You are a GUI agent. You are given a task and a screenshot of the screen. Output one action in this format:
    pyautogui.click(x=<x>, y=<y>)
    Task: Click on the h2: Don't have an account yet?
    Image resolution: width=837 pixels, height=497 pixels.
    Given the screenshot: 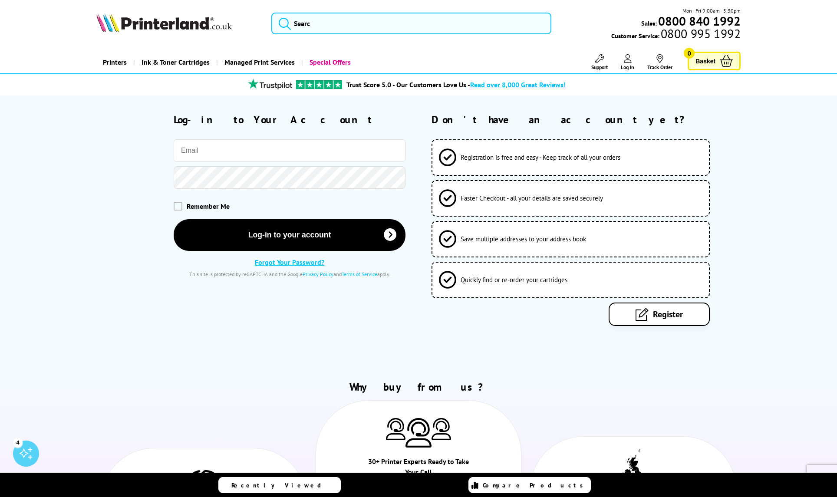 What is the action you would take?
    pyautogui.click(x=586, y=119)
    